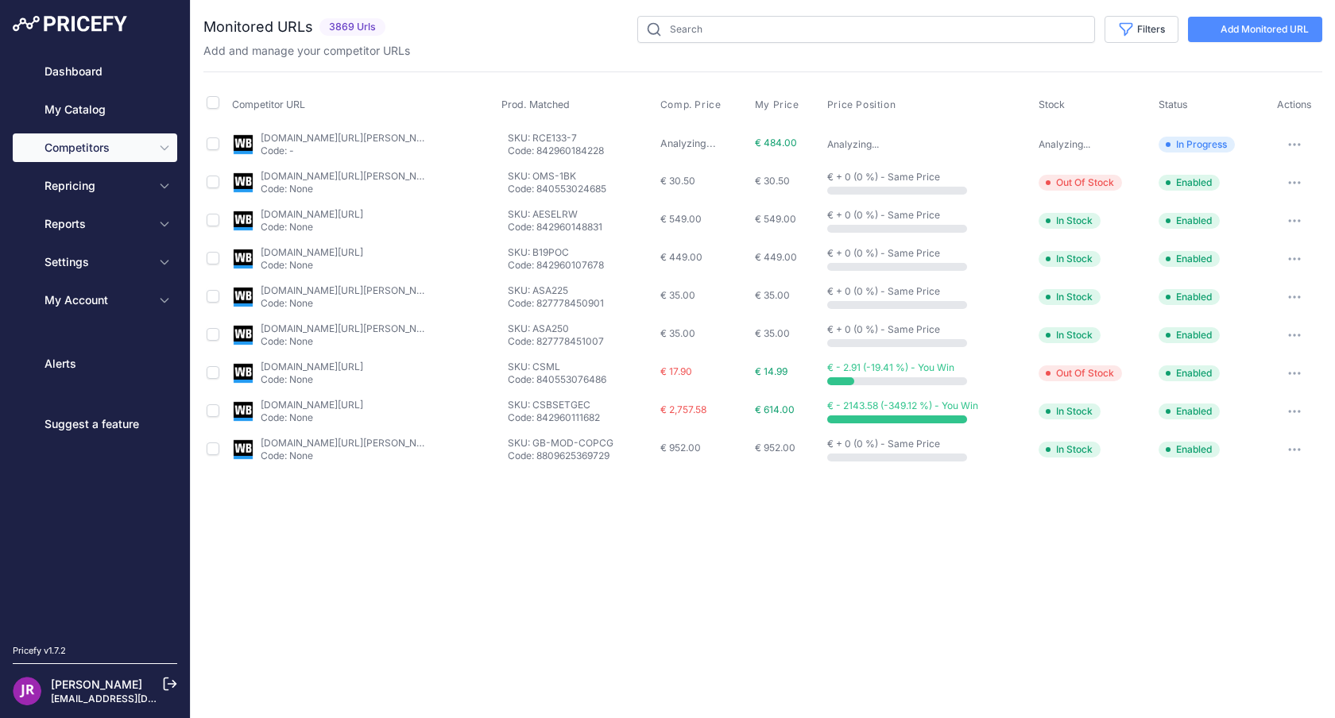  Describe the element at coordinates (352, 27) in the screenshot. I see `span: 3869 Urls` at that location.